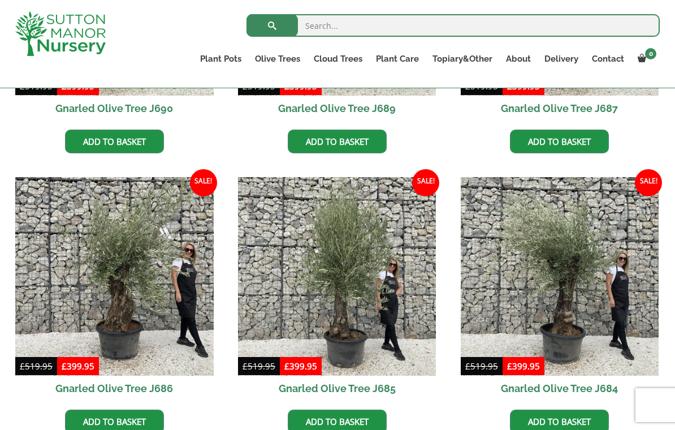 The image size is (675, 430). What do you see at coordinates (559, 141) in the screenshot?
I see `a: Add to basket: “Gnarled Olive Tree J687”` at bounding box center [559, 141].